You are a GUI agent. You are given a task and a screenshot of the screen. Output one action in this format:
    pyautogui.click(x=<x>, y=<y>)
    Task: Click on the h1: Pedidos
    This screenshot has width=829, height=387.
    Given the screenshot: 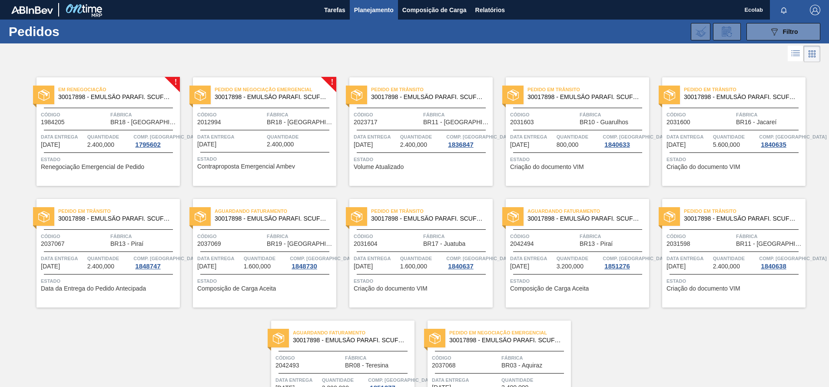 What is the action you would take?
    pyautogui.click(x=73, y=31)
    